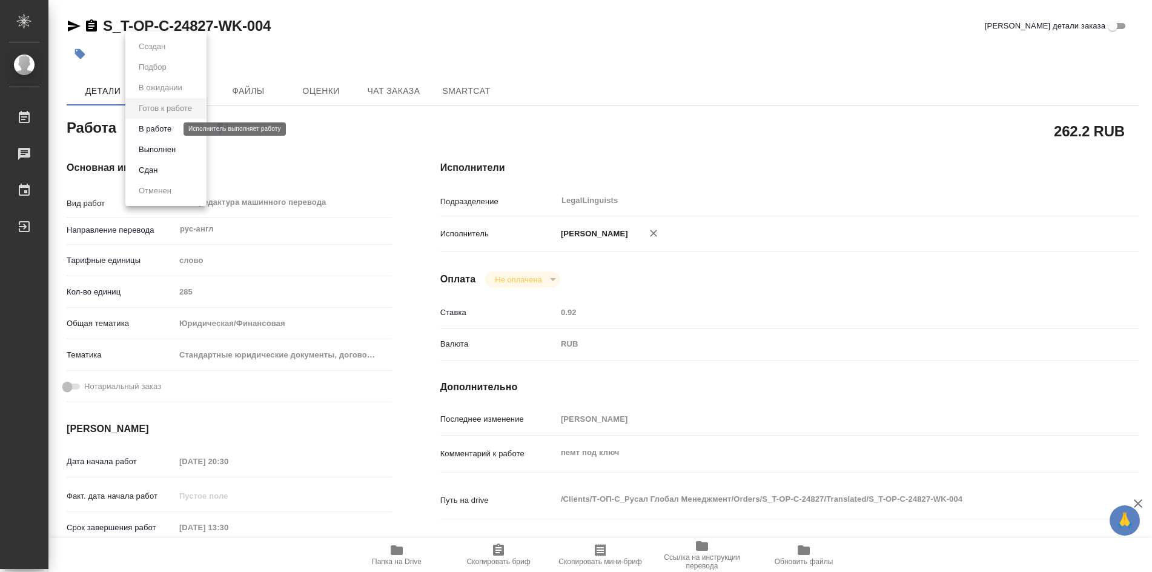  I want to click on button: Создан, so click(152, 47).